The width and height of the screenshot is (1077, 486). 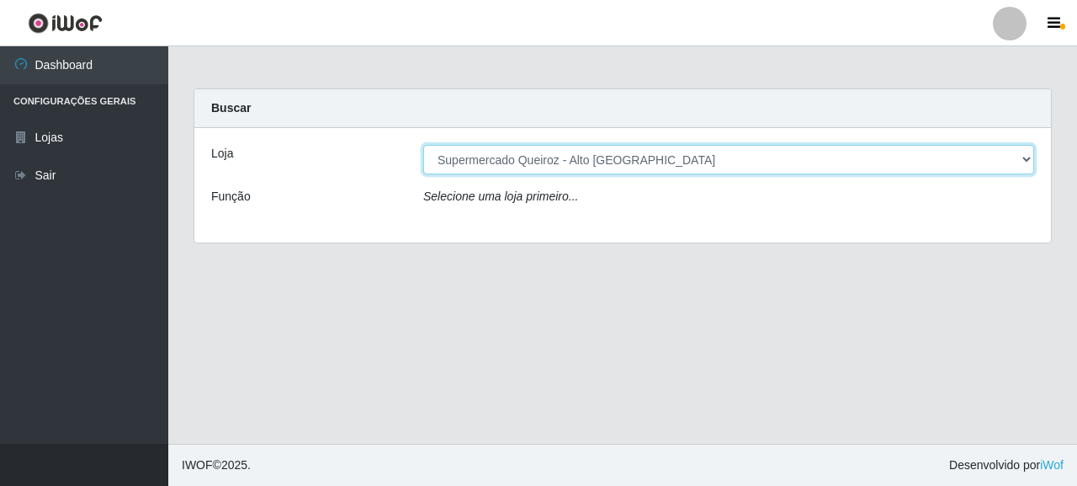 I want to click on a: iWof, so click(x=1052, y=465).